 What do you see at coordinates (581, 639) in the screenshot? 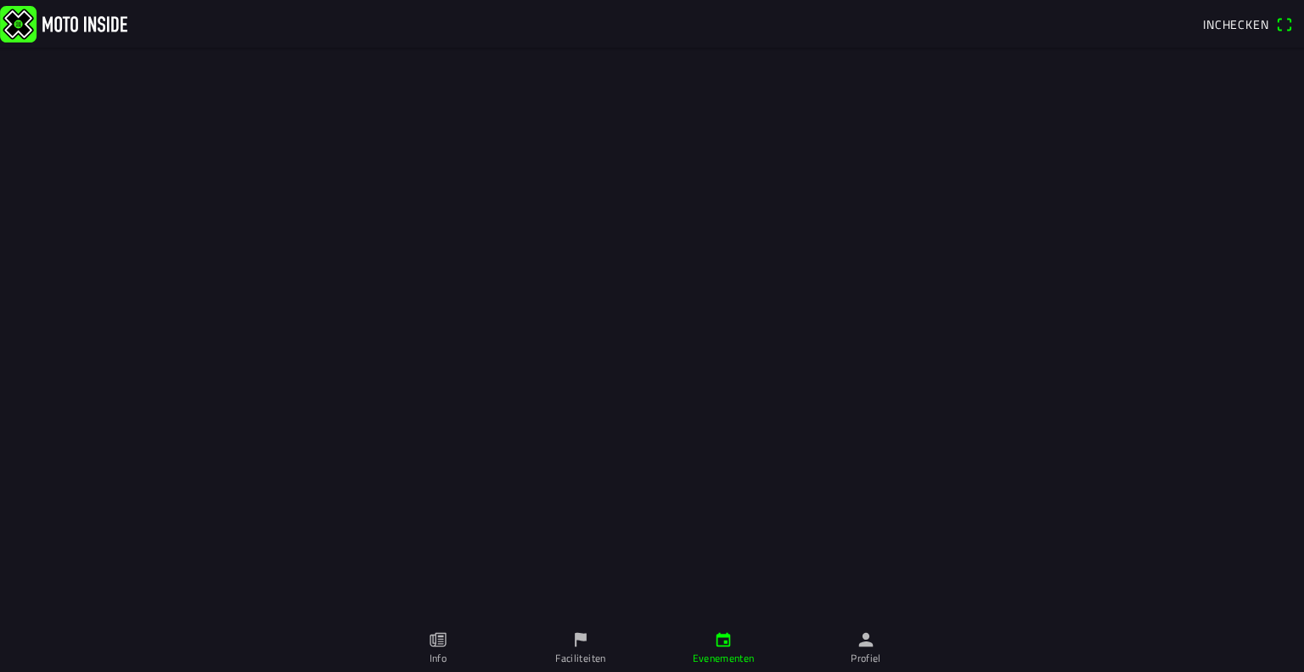
I see `ion-icon: flag` at bounding box center [581, 639].